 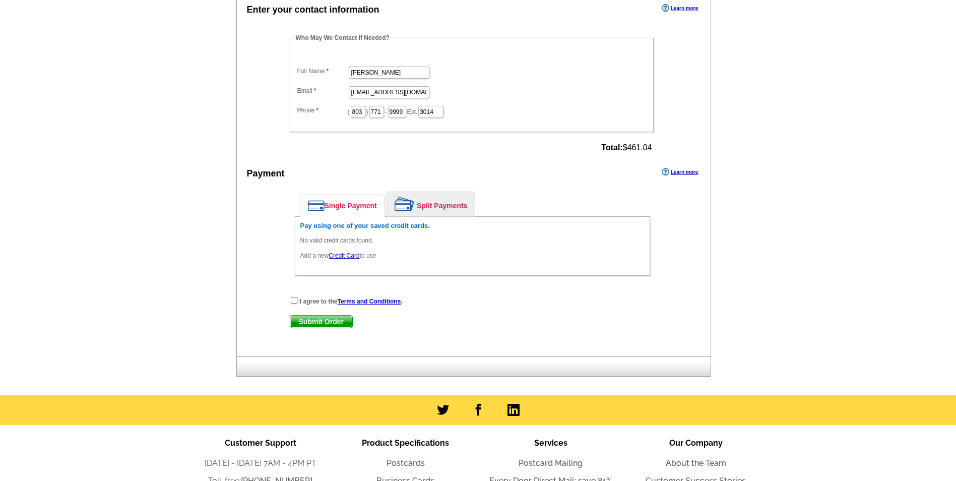 I want to click on label: Full Name, so click(x=323, y=71).